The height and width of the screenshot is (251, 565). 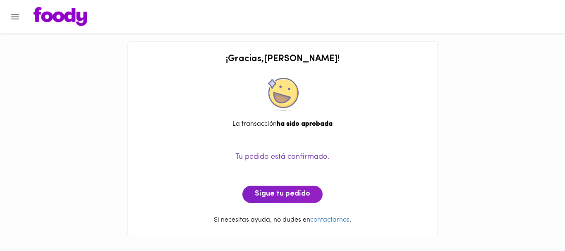 What do you see at coordinates (282, 194) in the screenshot?
I see `button: Sigue tu pedido` at bounding box center [282, 194].